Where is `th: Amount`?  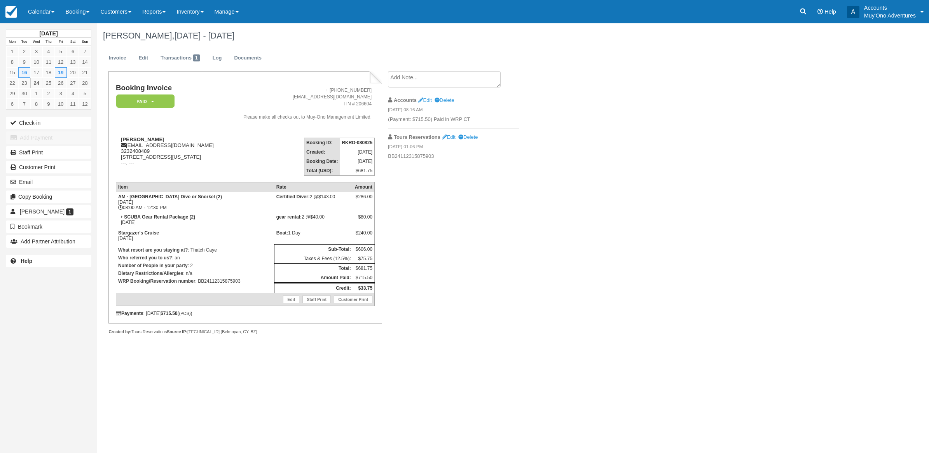
th: Amount is located at coordinates (364, 187).